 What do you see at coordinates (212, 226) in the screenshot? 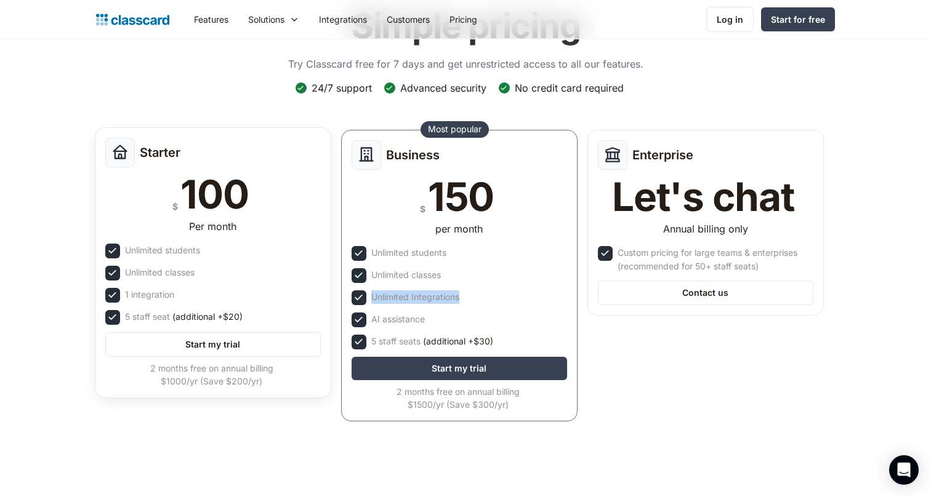
I see `div: Per month` at bounding box center [212, 226].